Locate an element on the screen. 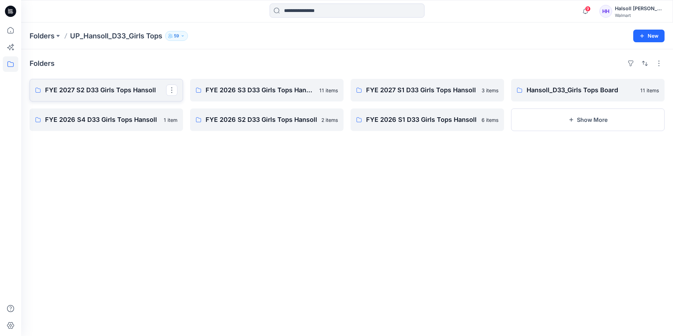 The image size is (673, 336). a: FYE 2026 S1 D33 Girls Tops Hansoll6 items is located at coordinates (428, 120).